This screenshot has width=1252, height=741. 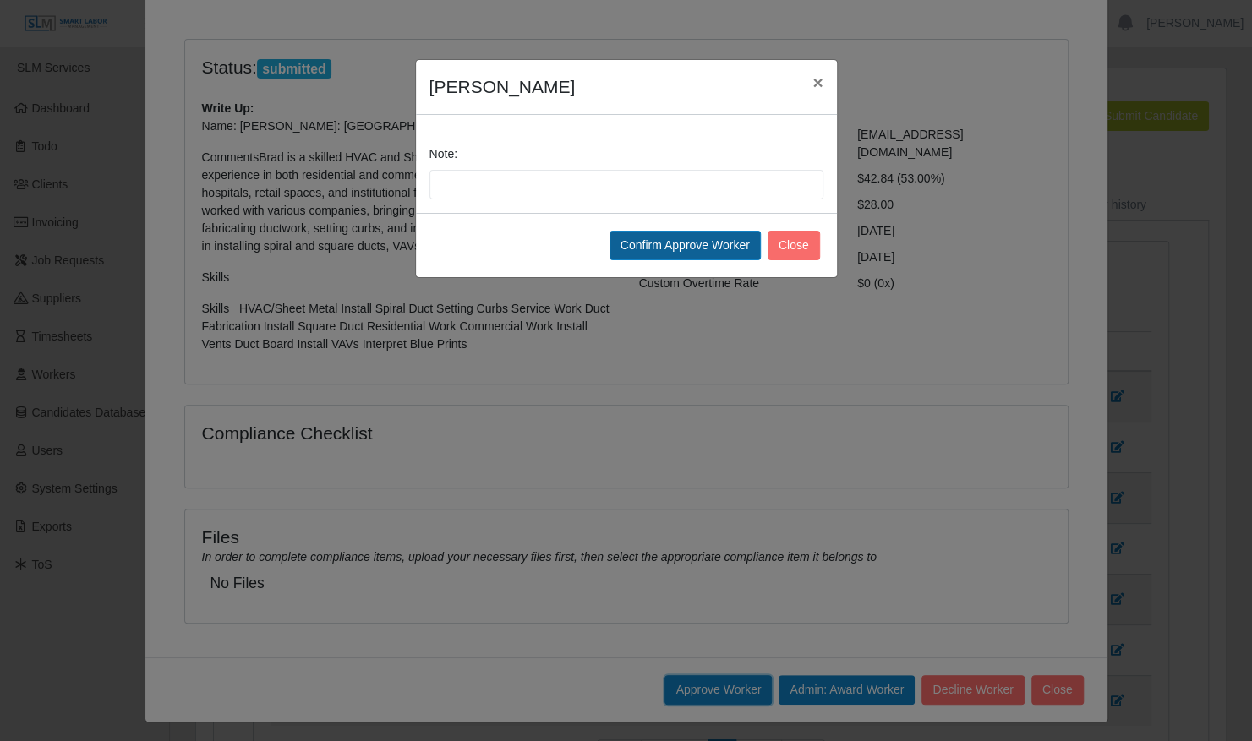 What do you see at coordinates (685, 245) in the screenshot?
I see `button: Confirm Approve Worker` at bounding box center [685, 245].